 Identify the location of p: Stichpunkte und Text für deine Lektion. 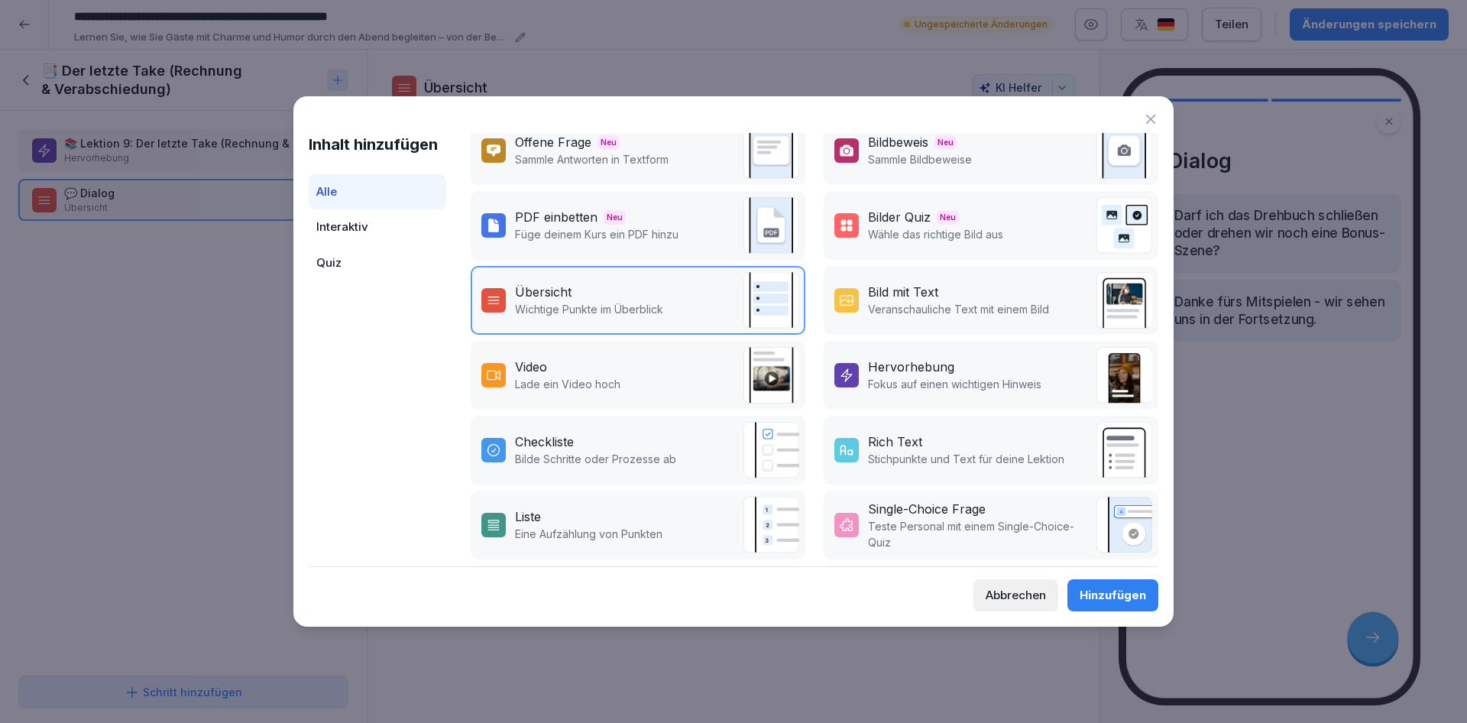
(966, 458).